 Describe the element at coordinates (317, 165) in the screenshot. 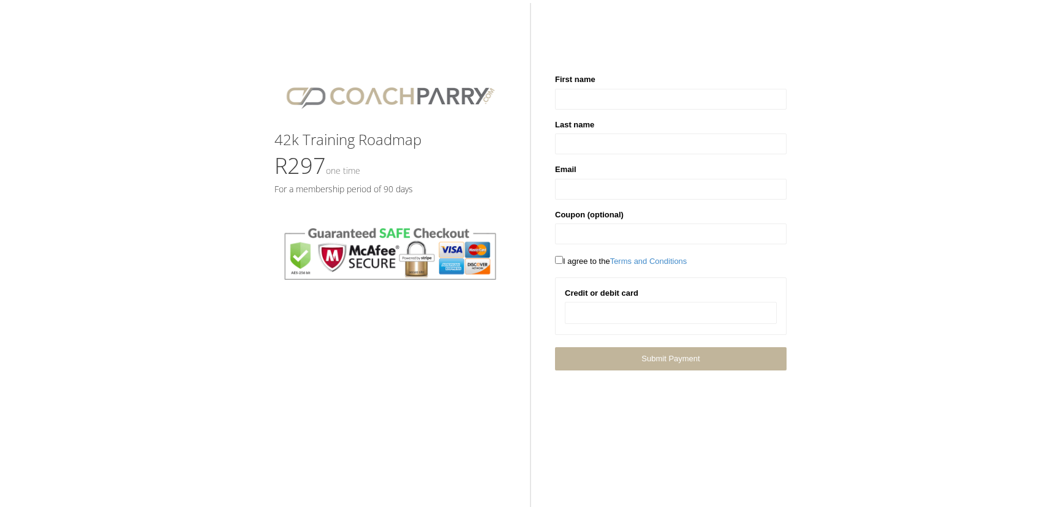

I see `span: R297` at that location.